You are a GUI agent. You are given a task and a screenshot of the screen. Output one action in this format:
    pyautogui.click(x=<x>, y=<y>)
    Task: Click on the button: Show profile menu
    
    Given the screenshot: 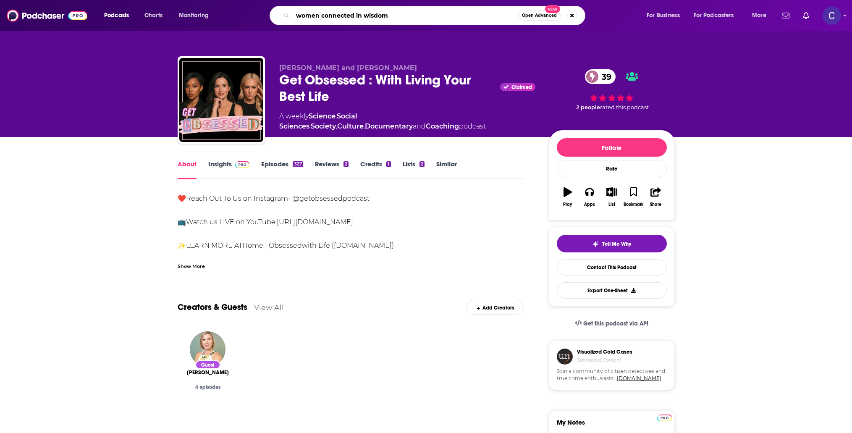 What is the action you would take?
    pyautogui.click(x=832, y=16)
    